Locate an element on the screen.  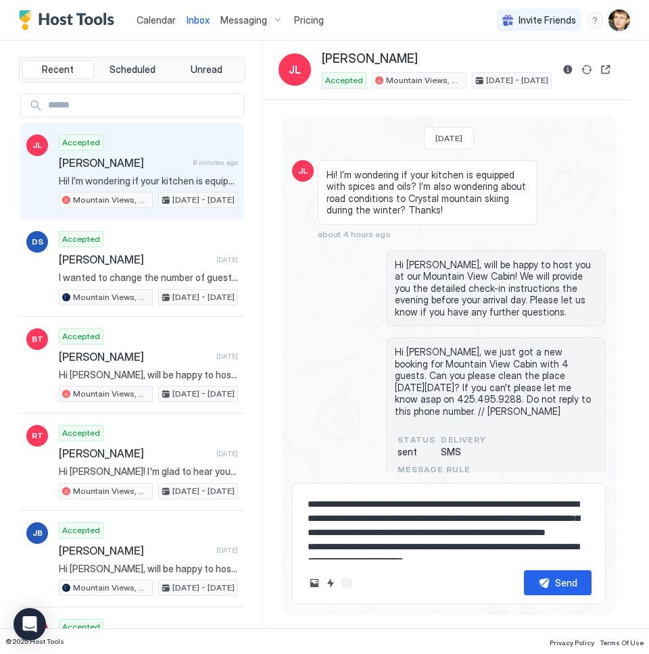
button: Recent is located at coordinates (58, 70).